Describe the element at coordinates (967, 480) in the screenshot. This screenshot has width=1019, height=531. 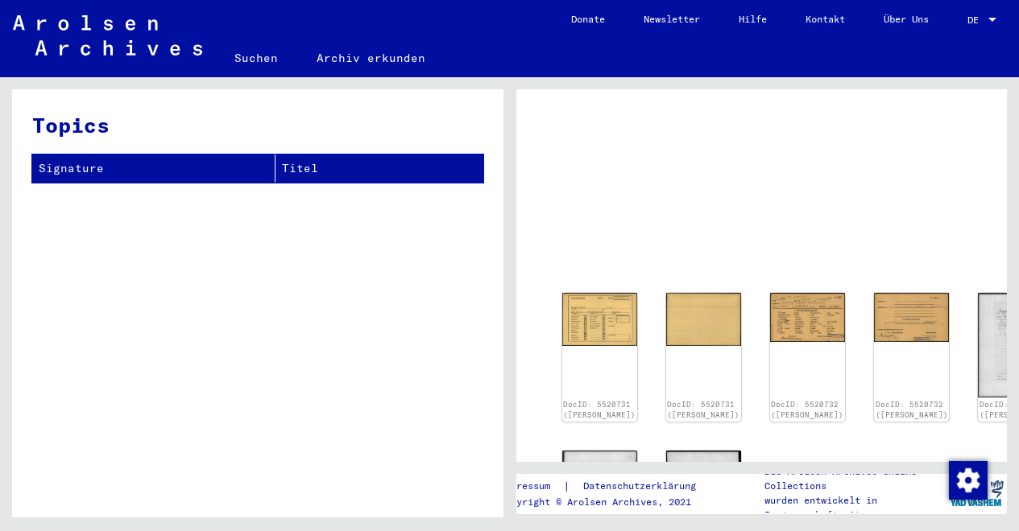
I see `div: Zustimmung ändern` at that location.